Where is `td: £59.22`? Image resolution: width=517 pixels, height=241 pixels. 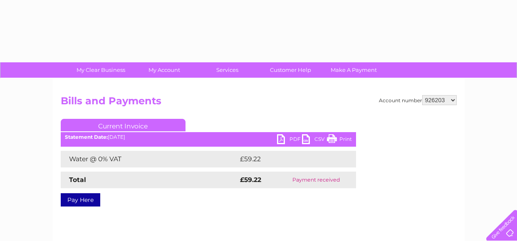 td: £59.22 is located at coordinates (288, 159).